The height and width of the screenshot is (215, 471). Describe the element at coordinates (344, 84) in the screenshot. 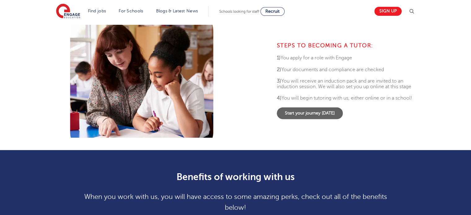

I see `span: You will receive an induction pack and are invited to an induction session. We will also set you ...` at that location.